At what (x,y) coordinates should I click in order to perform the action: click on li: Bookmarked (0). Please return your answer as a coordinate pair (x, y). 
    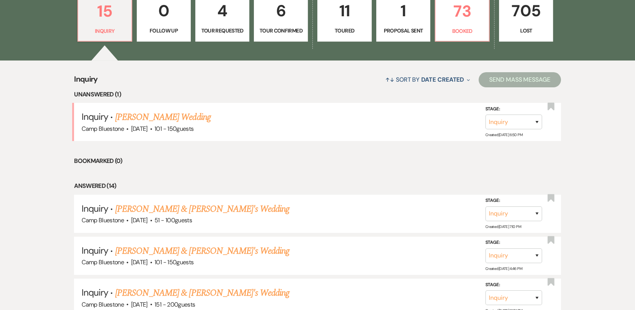
    Looking at the image, I should click on (318, 161).